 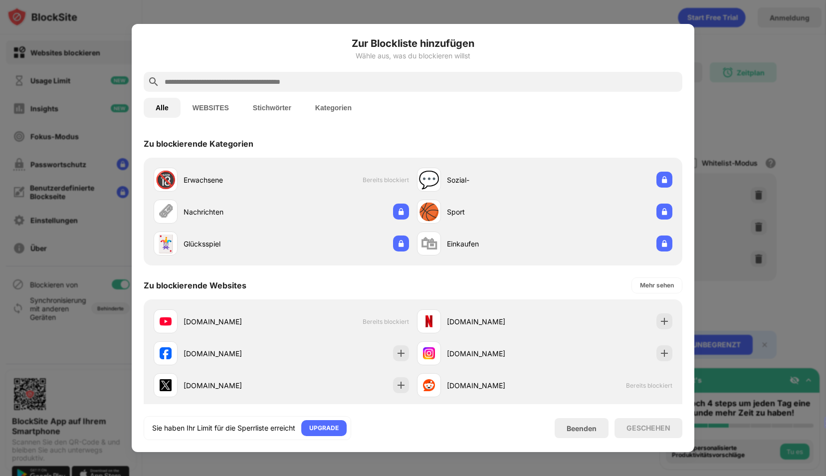 What do you see at coordinates (413, 43) in the screenshot?
I see `h6: Zur Blockliste hinzufügen` at bounding box center [413, 43].